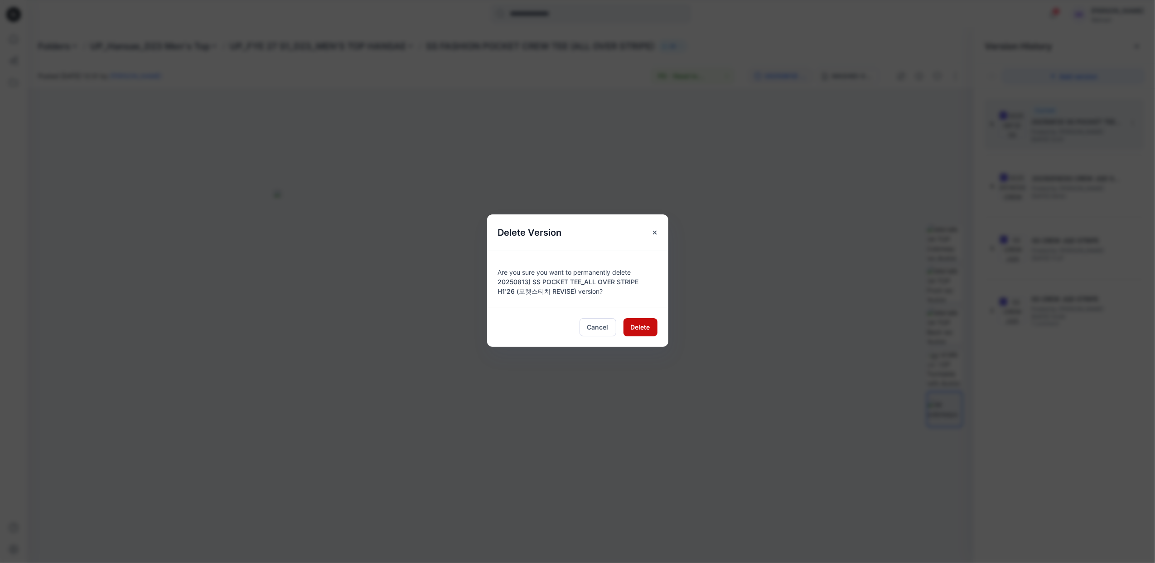 The image size is (1155, 563). Describe the element at coordinates (578, 279) in the screenshot. I see `div: Are you sure you want to permanently delete version?` at that location.